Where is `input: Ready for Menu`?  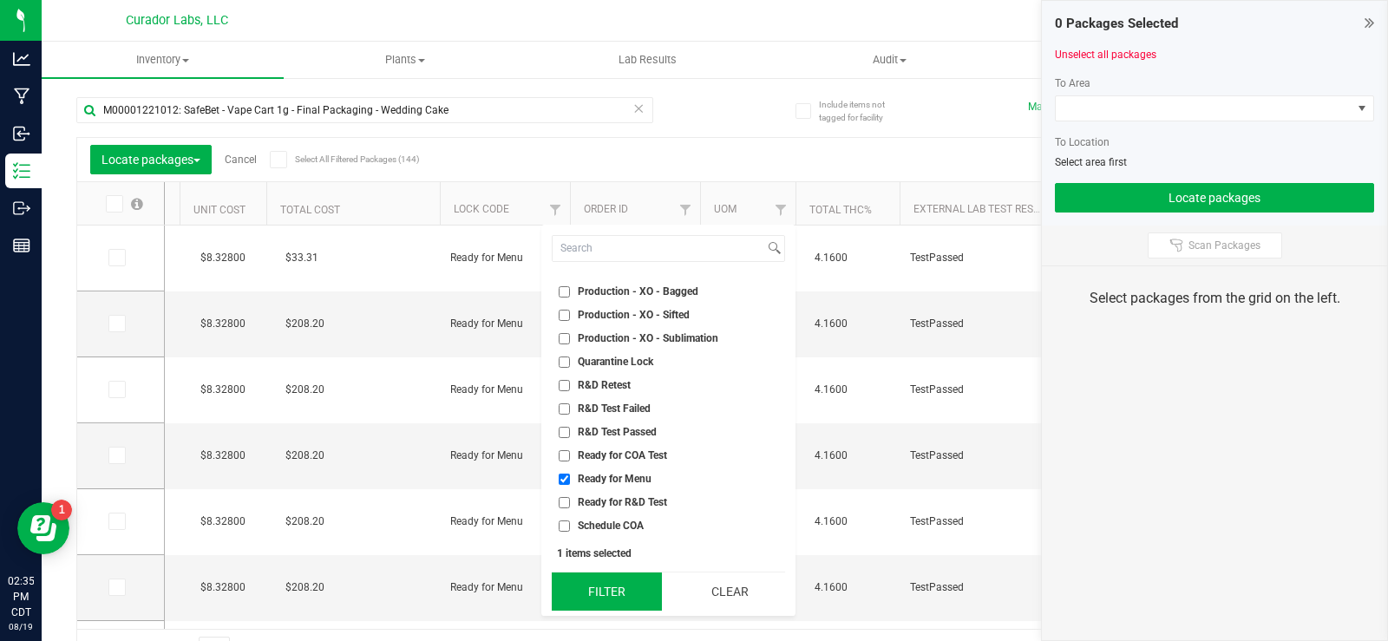
input: Ready for Menu is located at coordinates (564, 479).